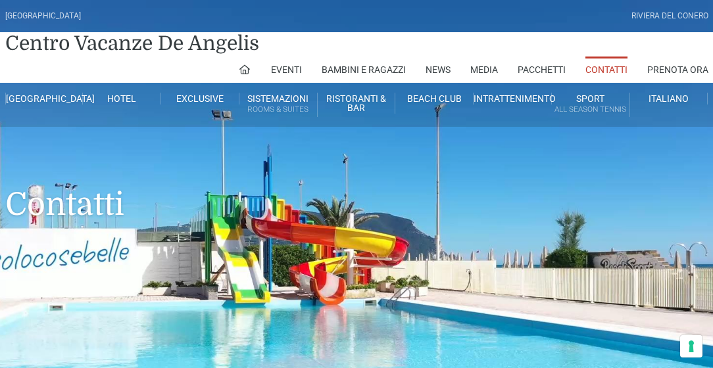 The width and height of the screenshot is (713, 368). Describe the element at coordinates (278, 105) in the screenshot. I see `a: SistemazioniRooms & Suites` at that location.